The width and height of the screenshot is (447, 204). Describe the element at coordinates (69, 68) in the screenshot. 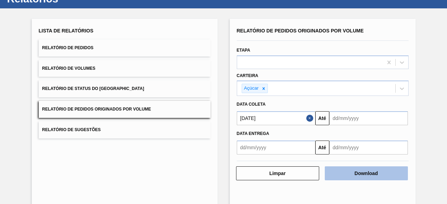

I see `span: Relatório de Volumes` at that location.